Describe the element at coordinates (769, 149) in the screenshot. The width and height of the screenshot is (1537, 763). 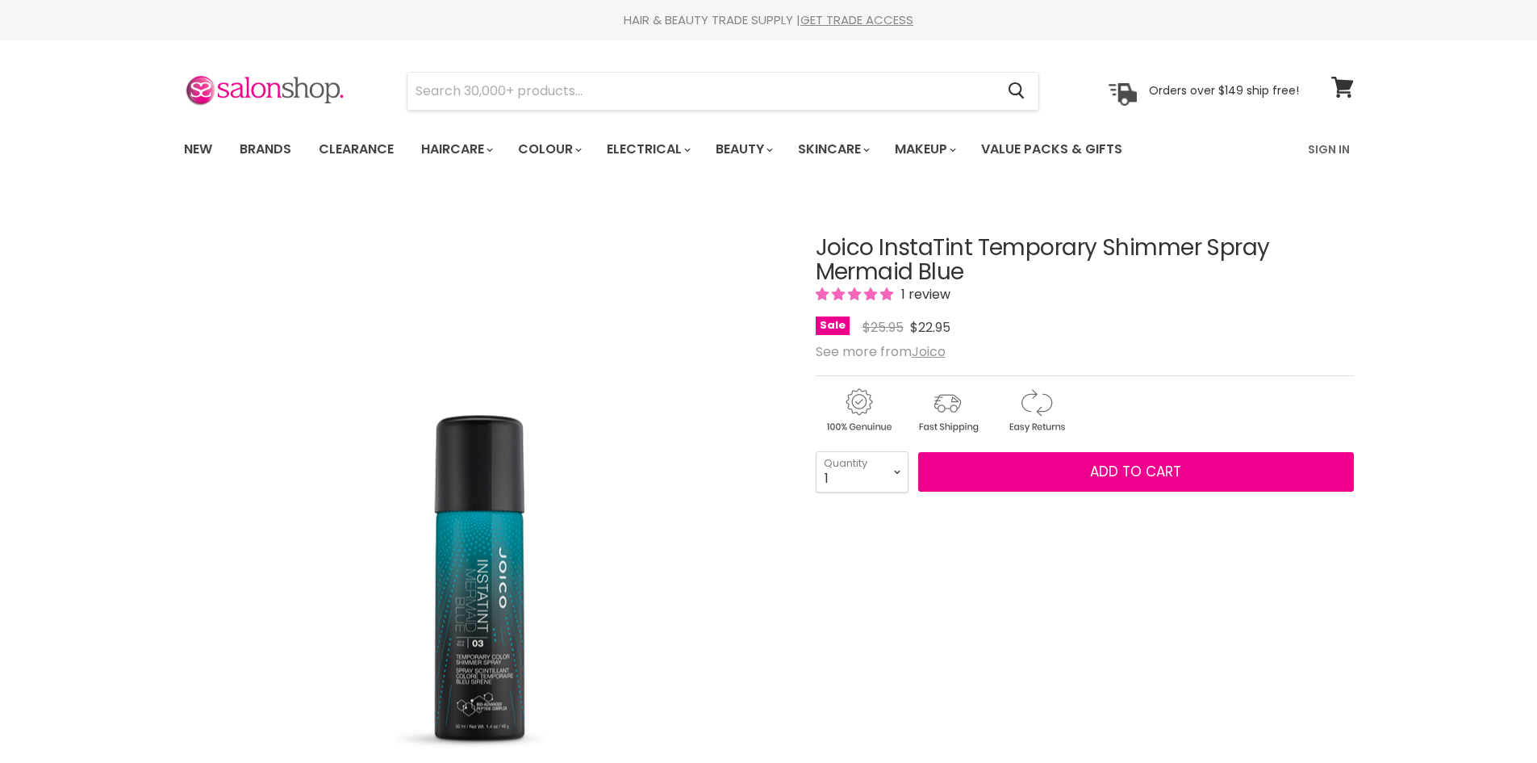
I see `nav: Main` at that location.